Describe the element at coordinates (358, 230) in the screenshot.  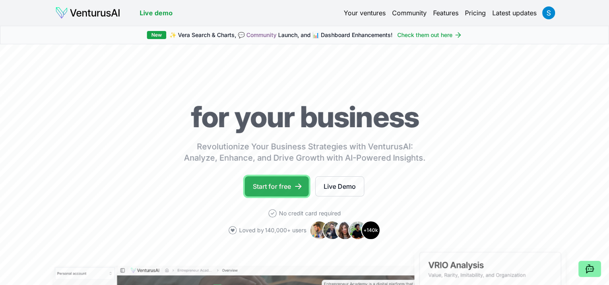
I see `img: Avatar 4` at that location.